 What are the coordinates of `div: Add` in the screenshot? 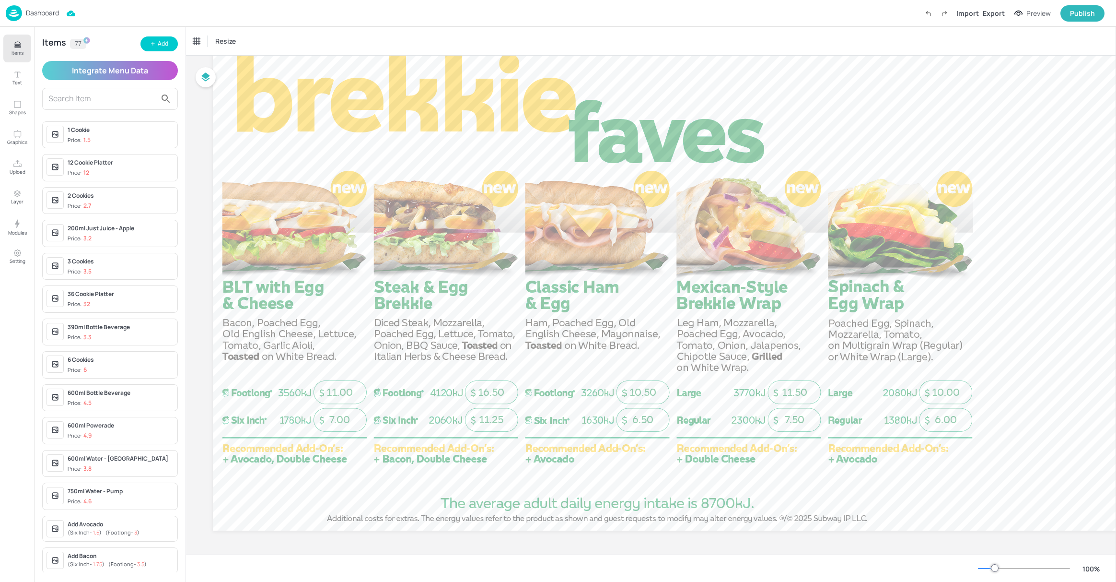 It's located at (163, 44).